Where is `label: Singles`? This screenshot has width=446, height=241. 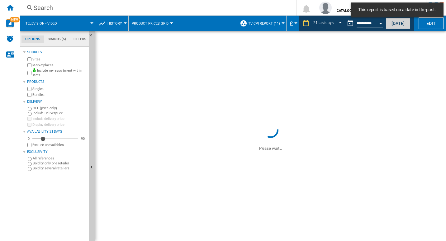 label: Singles is located at coordinates (59, 89).